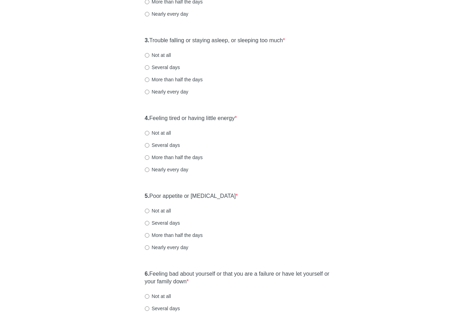 This screenshot has height=313, width=476. I want to click on strong: 6., so click(147, 274).